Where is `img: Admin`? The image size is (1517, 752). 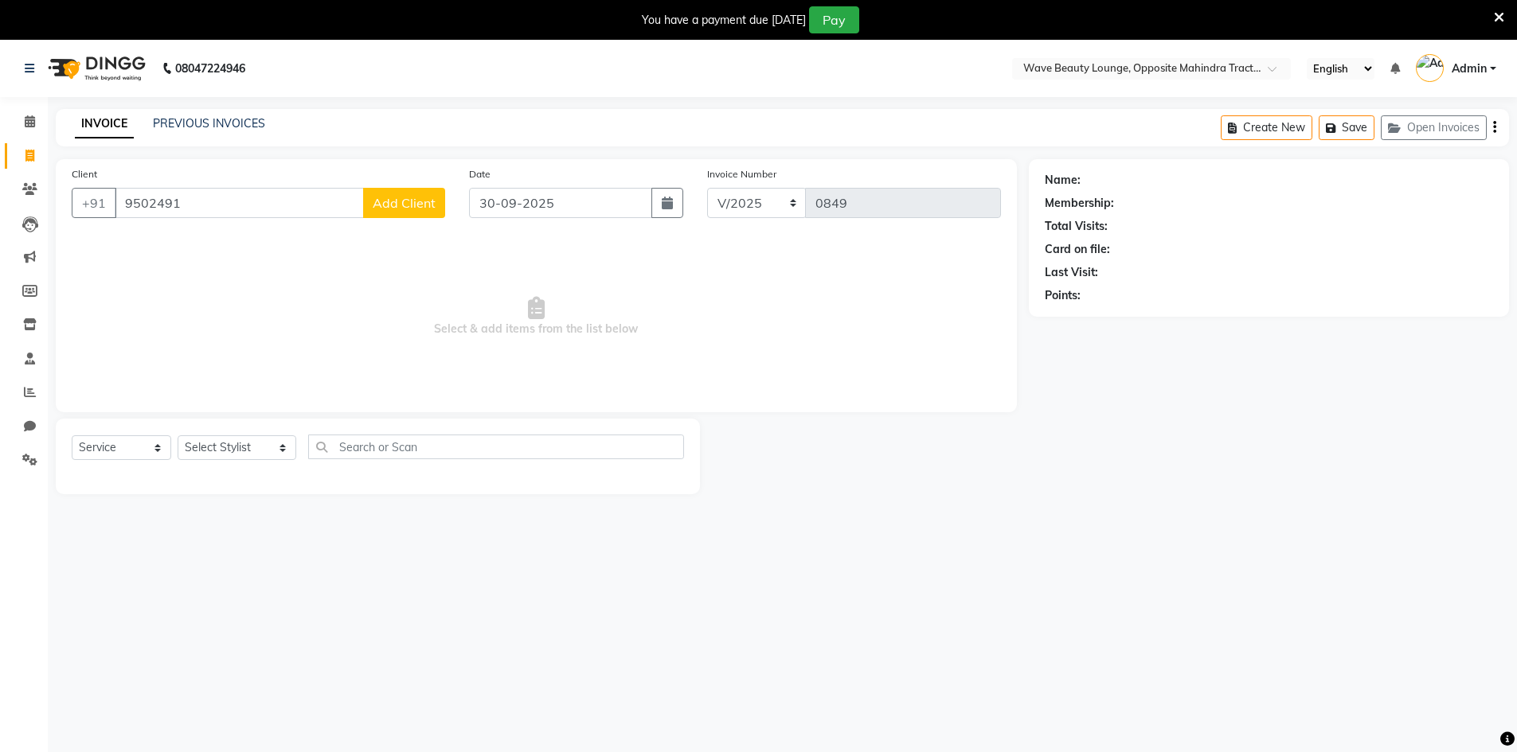 img: Admin is located at coordinates (1429, 68).